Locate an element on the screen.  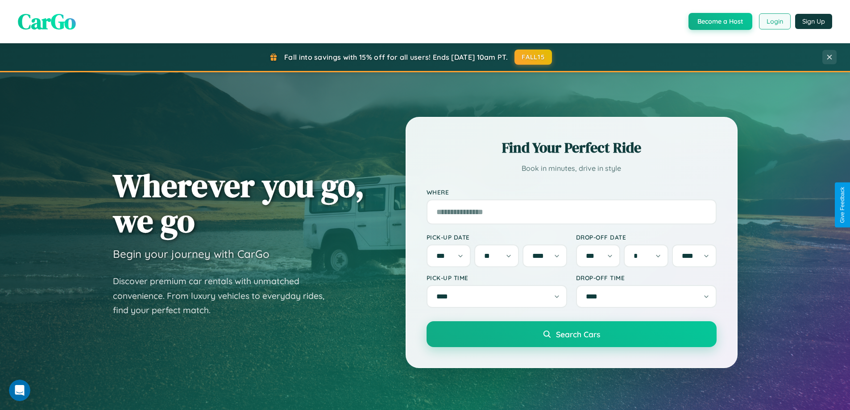
h3: Begin your journey with CarGo is located at coordinates (191, 254).